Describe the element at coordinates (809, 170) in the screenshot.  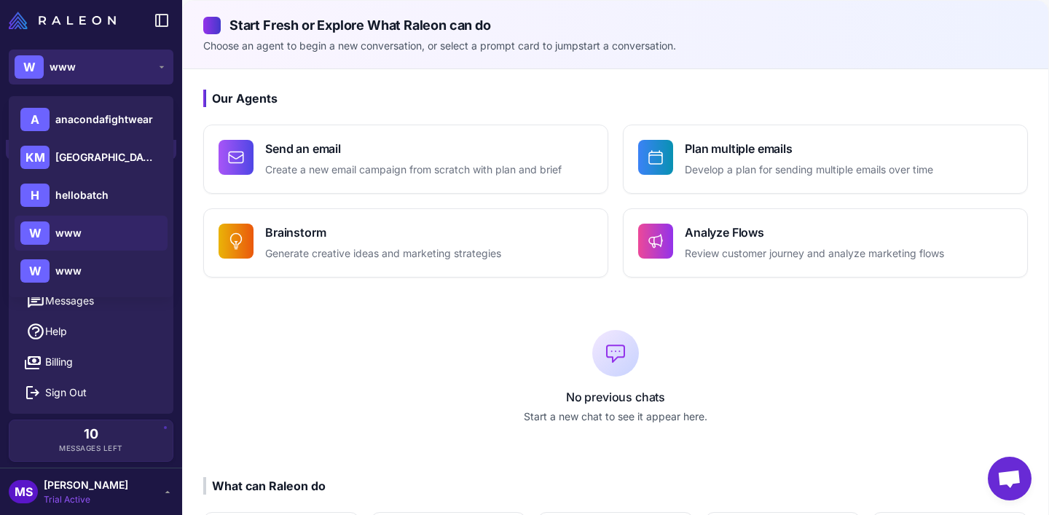
I see `p: Develop a plan for sending multiple emails over time` at that location.